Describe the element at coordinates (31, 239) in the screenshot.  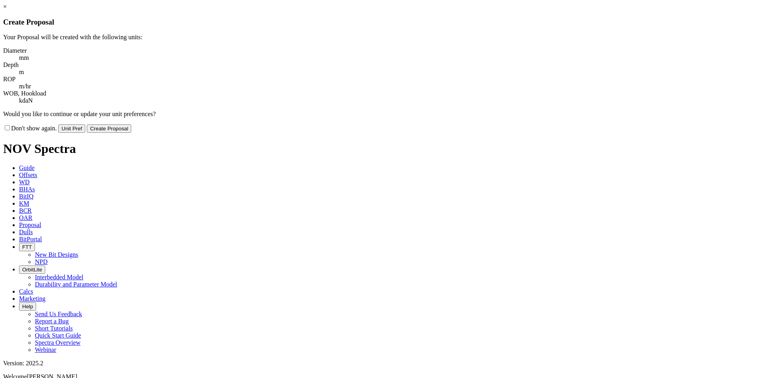
I see `span: BitPortal` at that location.